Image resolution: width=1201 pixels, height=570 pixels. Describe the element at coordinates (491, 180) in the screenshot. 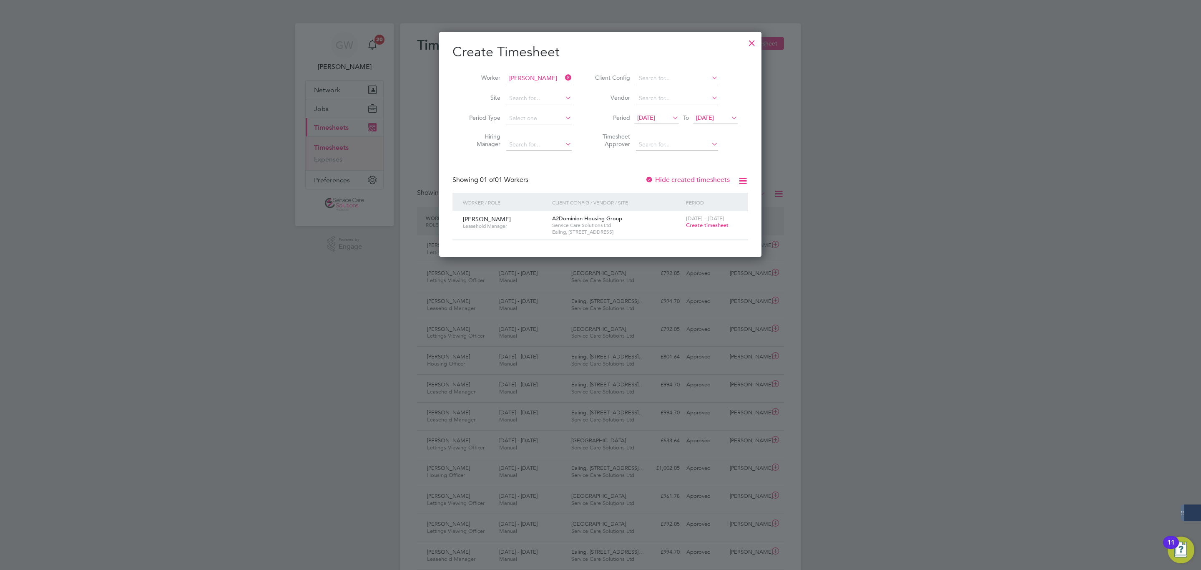

I see `div: Showing` at that location.